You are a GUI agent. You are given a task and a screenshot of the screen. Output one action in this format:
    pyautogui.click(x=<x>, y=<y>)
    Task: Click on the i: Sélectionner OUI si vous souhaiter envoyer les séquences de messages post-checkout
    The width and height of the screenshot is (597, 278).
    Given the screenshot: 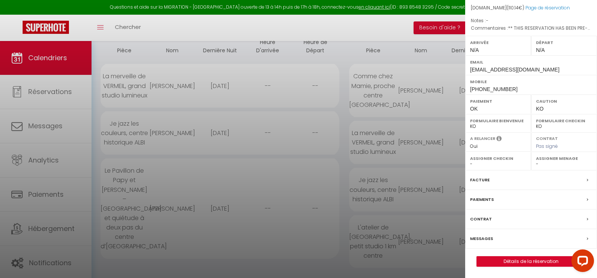 What is the action you would take?
    pyautogui.click(x=499, y=140)
    